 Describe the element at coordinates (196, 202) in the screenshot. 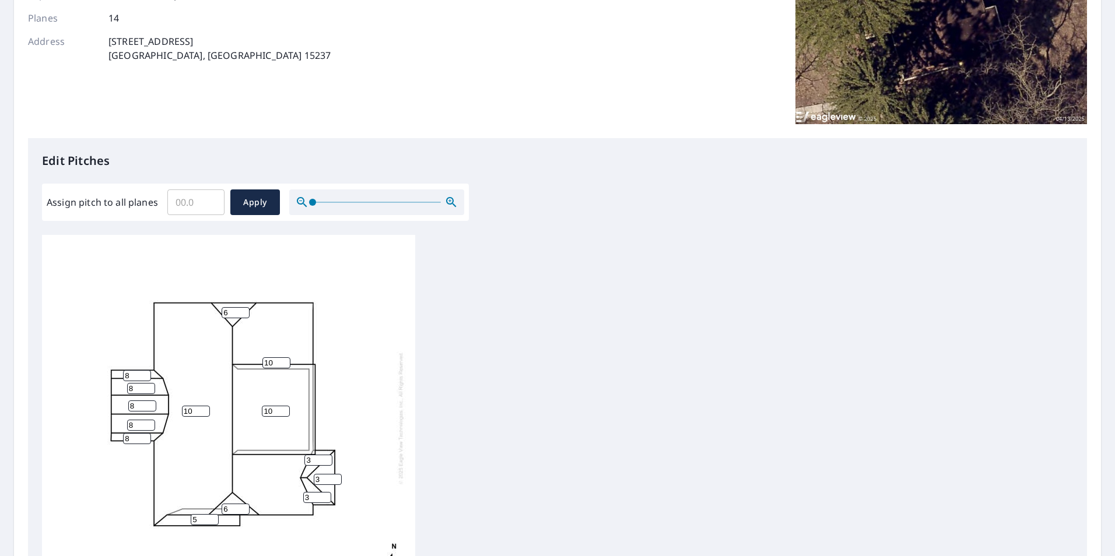

I see `input: 00.0` at that location.